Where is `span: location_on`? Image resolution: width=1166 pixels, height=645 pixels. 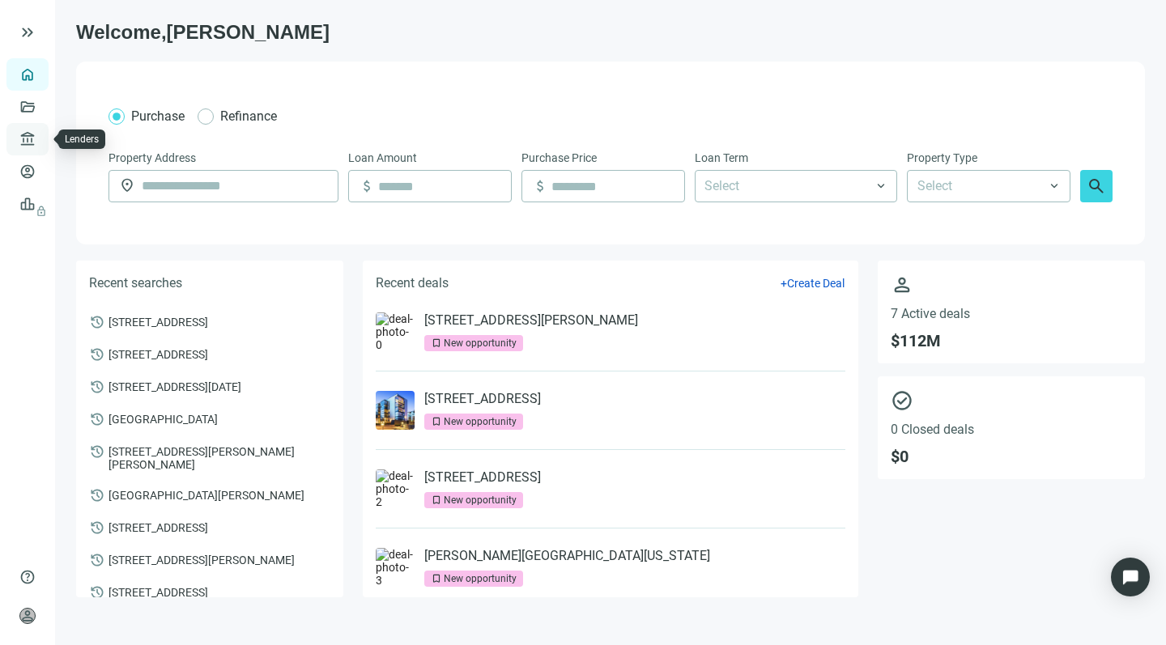
span: location_on is located at coordinates (127, 185).